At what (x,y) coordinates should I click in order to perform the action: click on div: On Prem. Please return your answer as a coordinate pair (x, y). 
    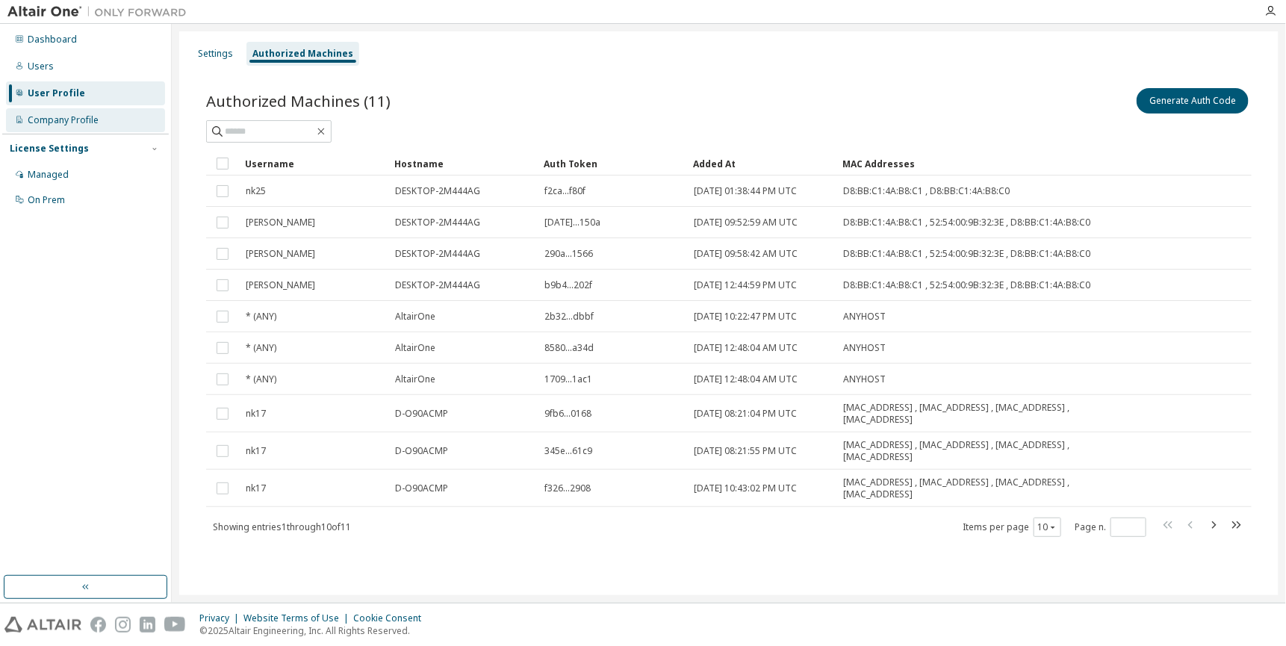
    Looking at the image, I should click on (46, 200).